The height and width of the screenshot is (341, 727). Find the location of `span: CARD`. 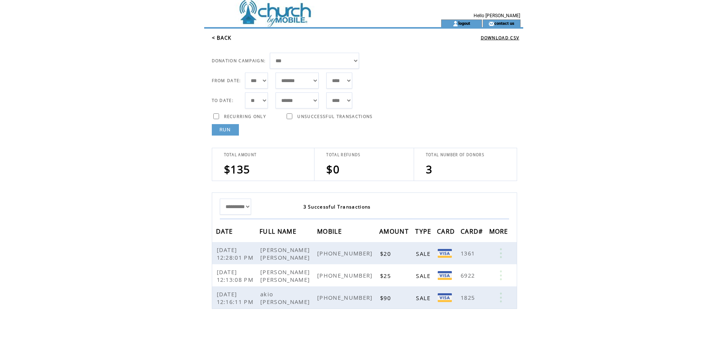

span: CARD is located at coordinates (447, 232).